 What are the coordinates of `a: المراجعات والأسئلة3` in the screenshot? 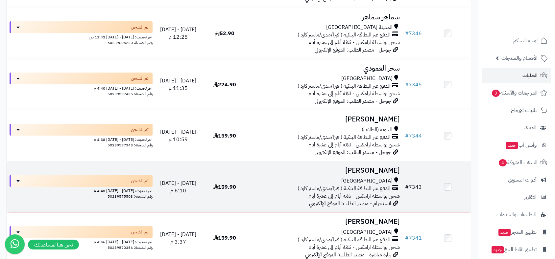 It's located at (516, 93).